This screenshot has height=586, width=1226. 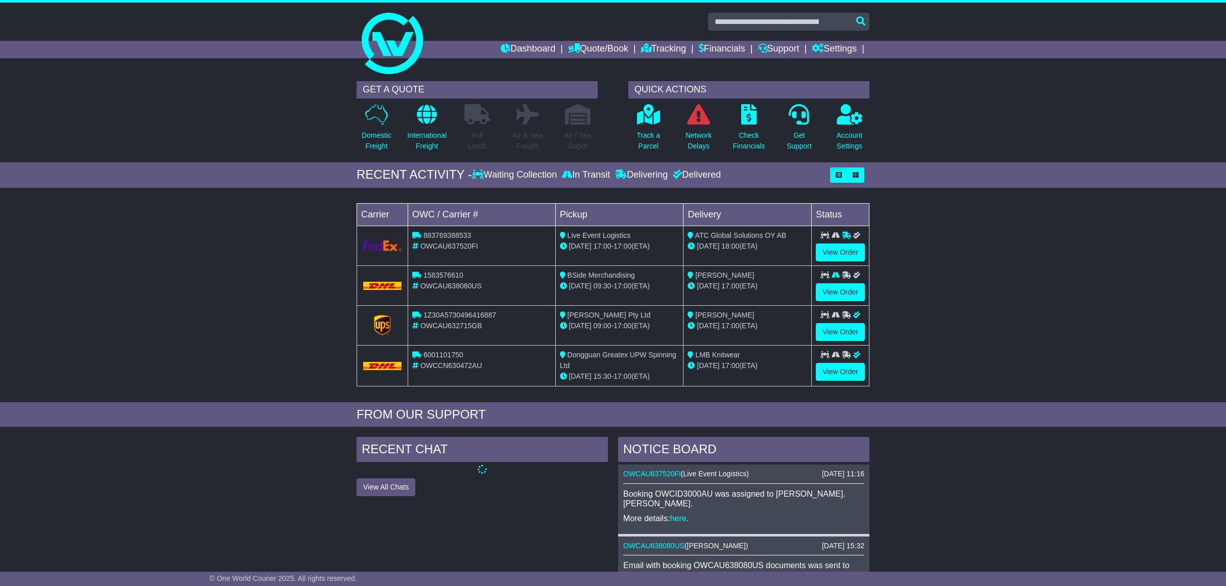 I want to click on td: Pickup, so click(x=619, y=214).